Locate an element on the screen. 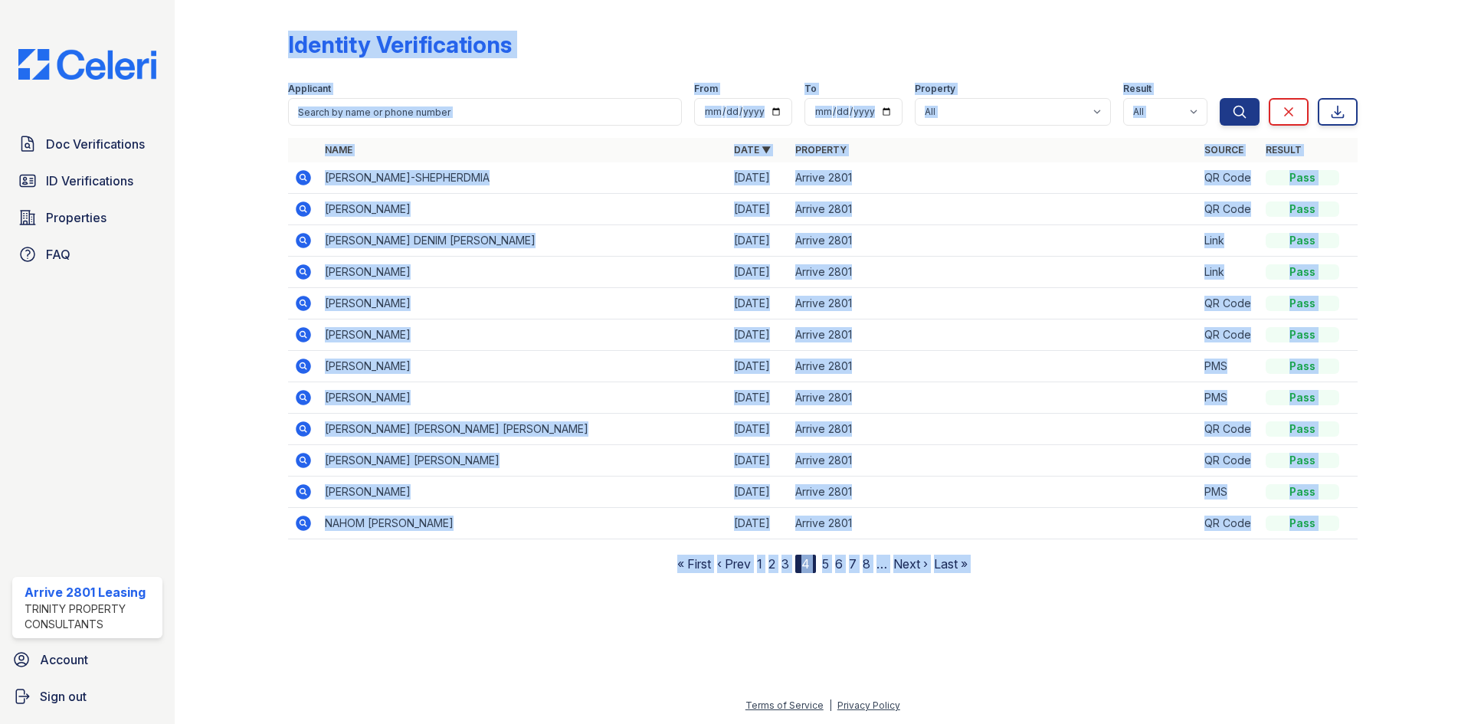 This screenshot has width=1471, height=724. a: « First is located at coordinates (694, 564).